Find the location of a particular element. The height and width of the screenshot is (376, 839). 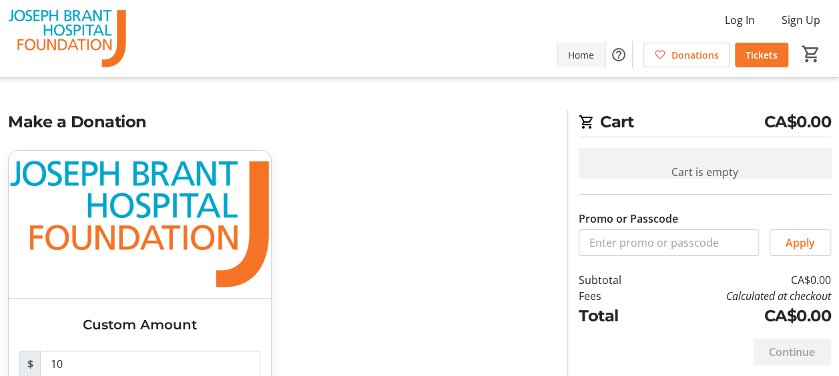

a: Home is located at coordinates (581, 55).